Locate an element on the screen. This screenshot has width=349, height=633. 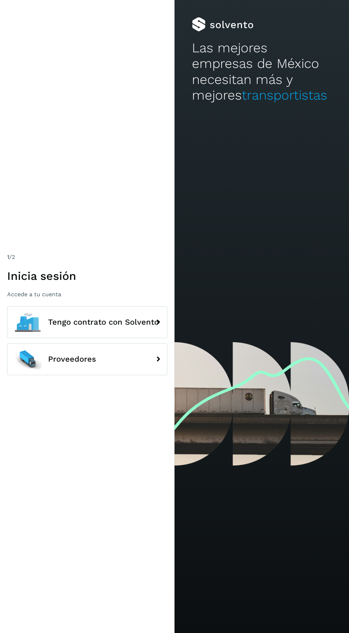
button: Tengo contrato con Solvento is located at coordinates (87, 322).